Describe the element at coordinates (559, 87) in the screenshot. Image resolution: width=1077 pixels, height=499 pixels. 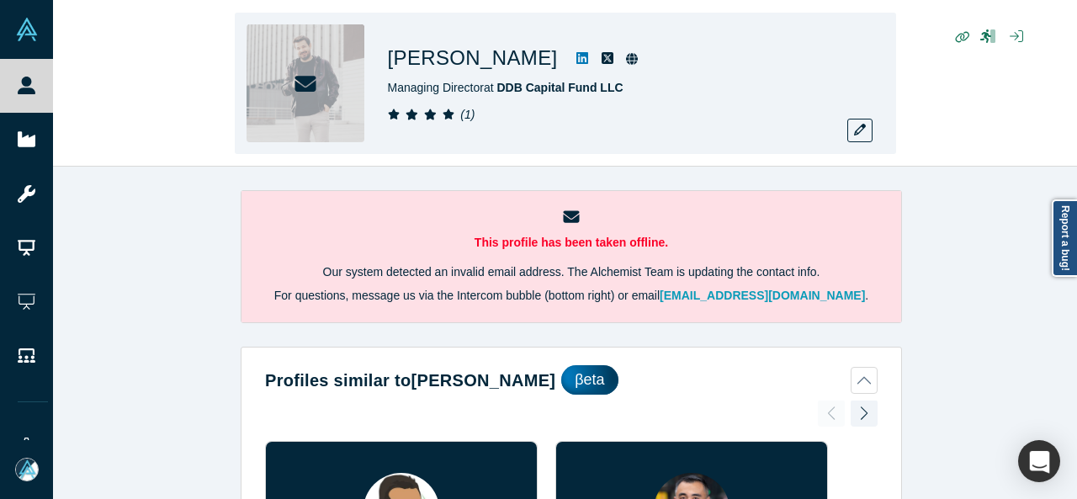
I see `a: DDB Capital Fund LLC` at that location.